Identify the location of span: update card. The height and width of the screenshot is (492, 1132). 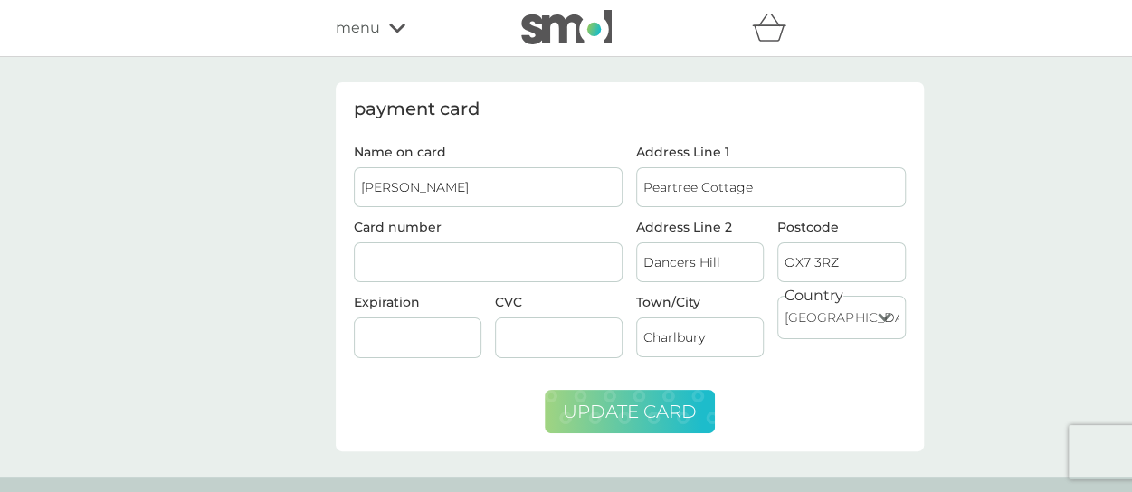
(630, 412).